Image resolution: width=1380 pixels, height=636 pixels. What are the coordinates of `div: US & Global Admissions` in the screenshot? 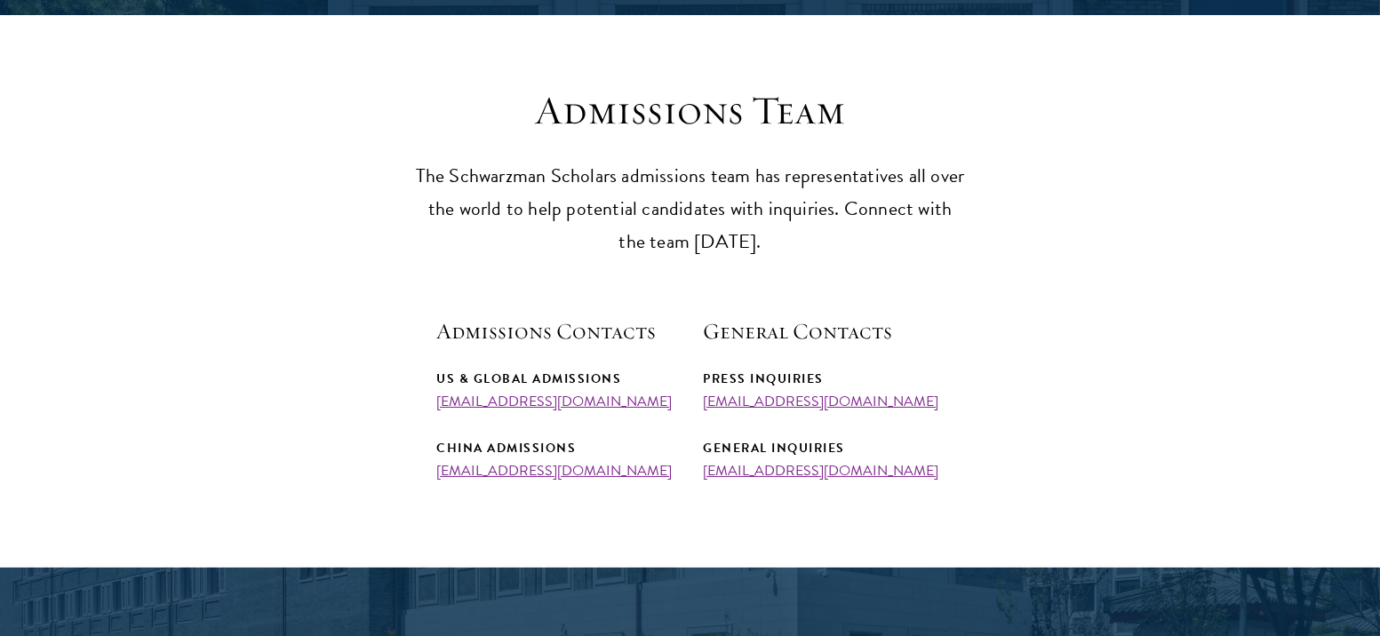 It's located at (557, 379).